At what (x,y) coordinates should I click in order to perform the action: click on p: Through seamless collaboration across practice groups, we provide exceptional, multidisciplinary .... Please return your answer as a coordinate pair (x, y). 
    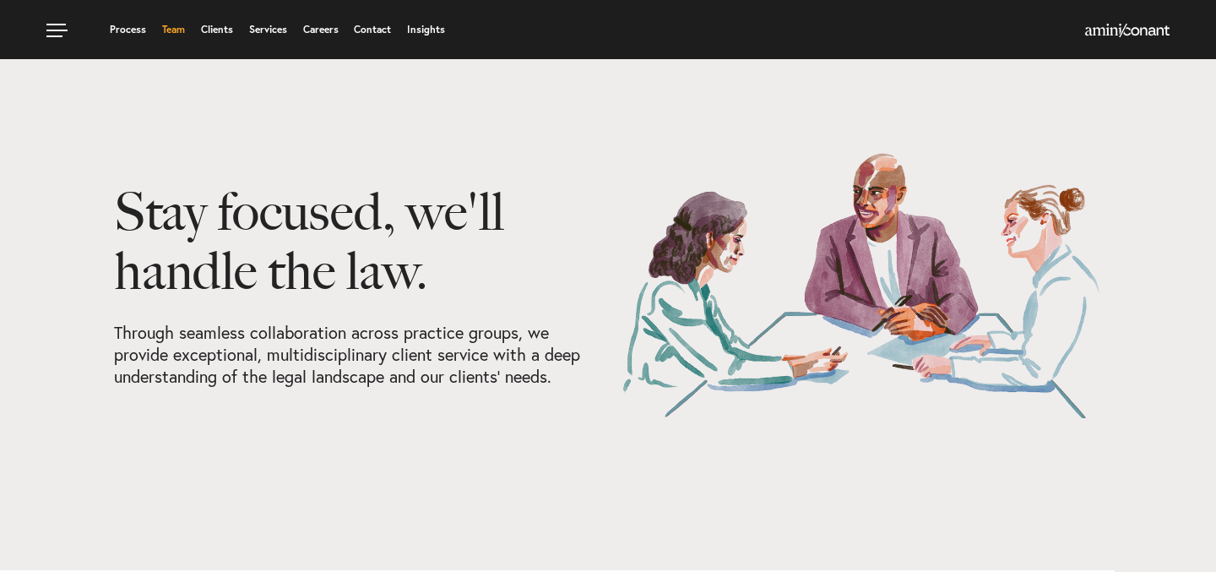
    Looking at the image, I should click on (355, 355).